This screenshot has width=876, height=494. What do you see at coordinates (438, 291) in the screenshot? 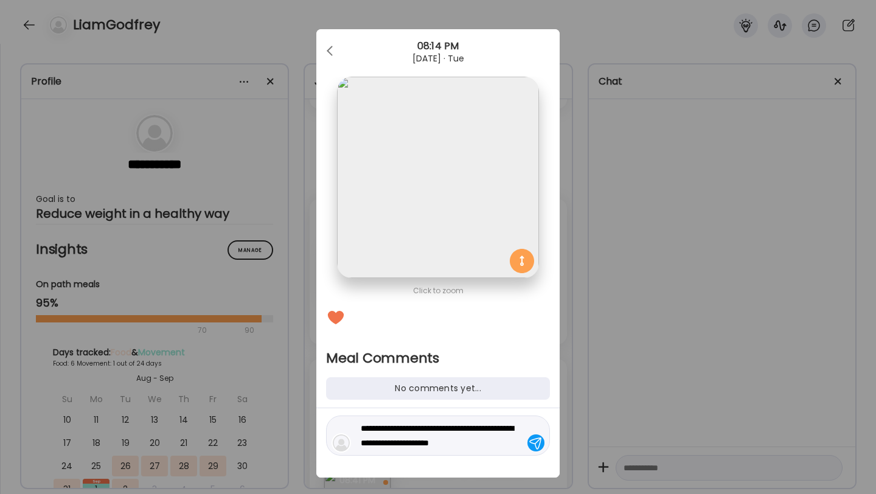
I see `div: Click to zoom` at bounding box center [438, 291].